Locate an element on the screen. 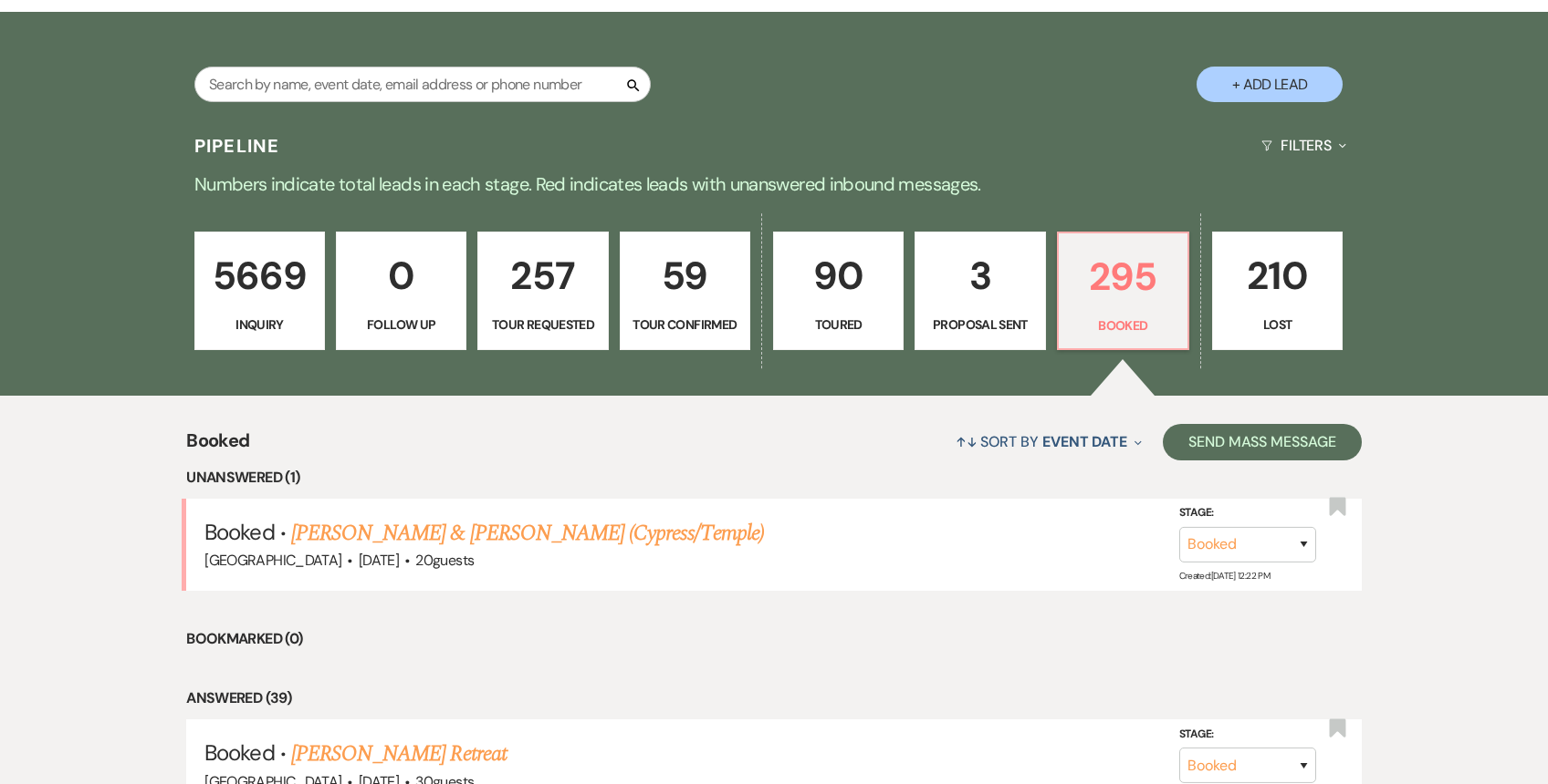 This screenshot has height=784, width=1548. a: 257Tour Requested is located at coordinates (542, 291).